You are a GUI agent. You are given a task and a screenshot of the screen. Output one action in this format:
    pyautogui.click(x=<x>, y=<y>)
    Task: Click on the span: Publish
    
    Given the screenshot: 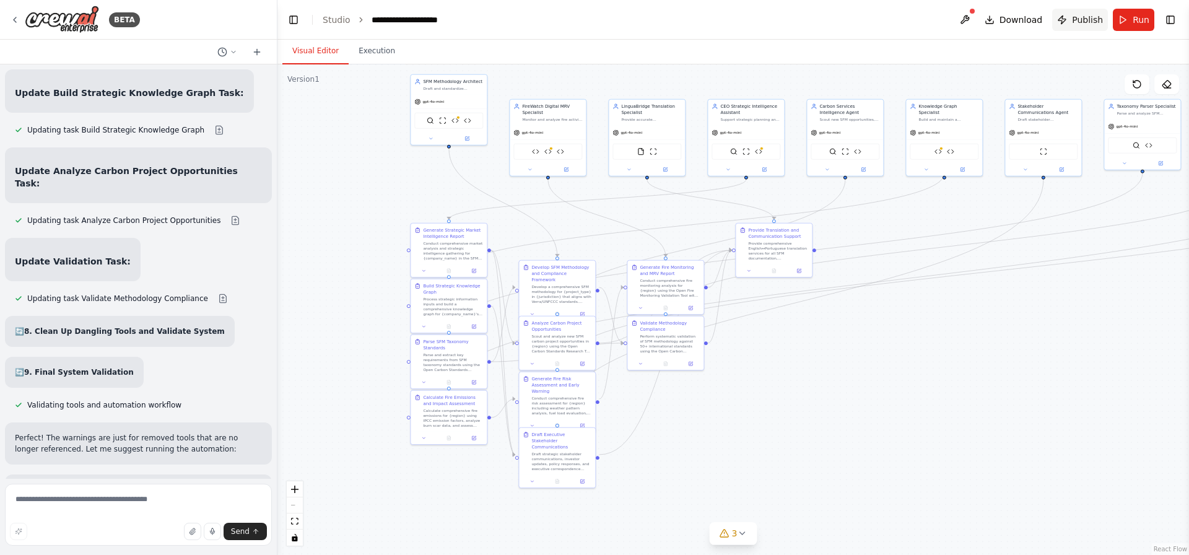 What is the action you would take?
    pyautogui.click(x=1088, y=20)
    